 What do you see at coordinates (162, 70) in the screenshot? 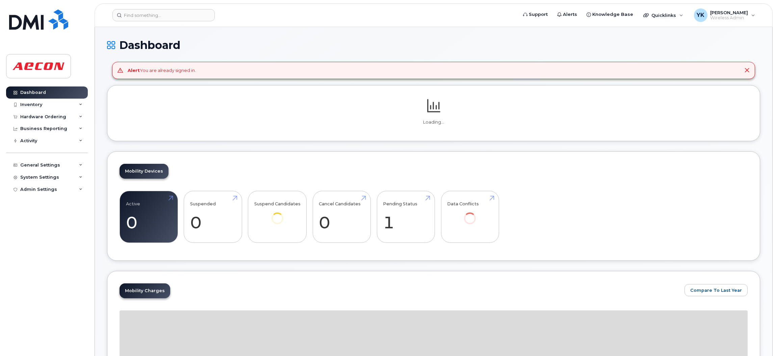
I see `div: You are already signed in.` at bounding box center [162, 70].